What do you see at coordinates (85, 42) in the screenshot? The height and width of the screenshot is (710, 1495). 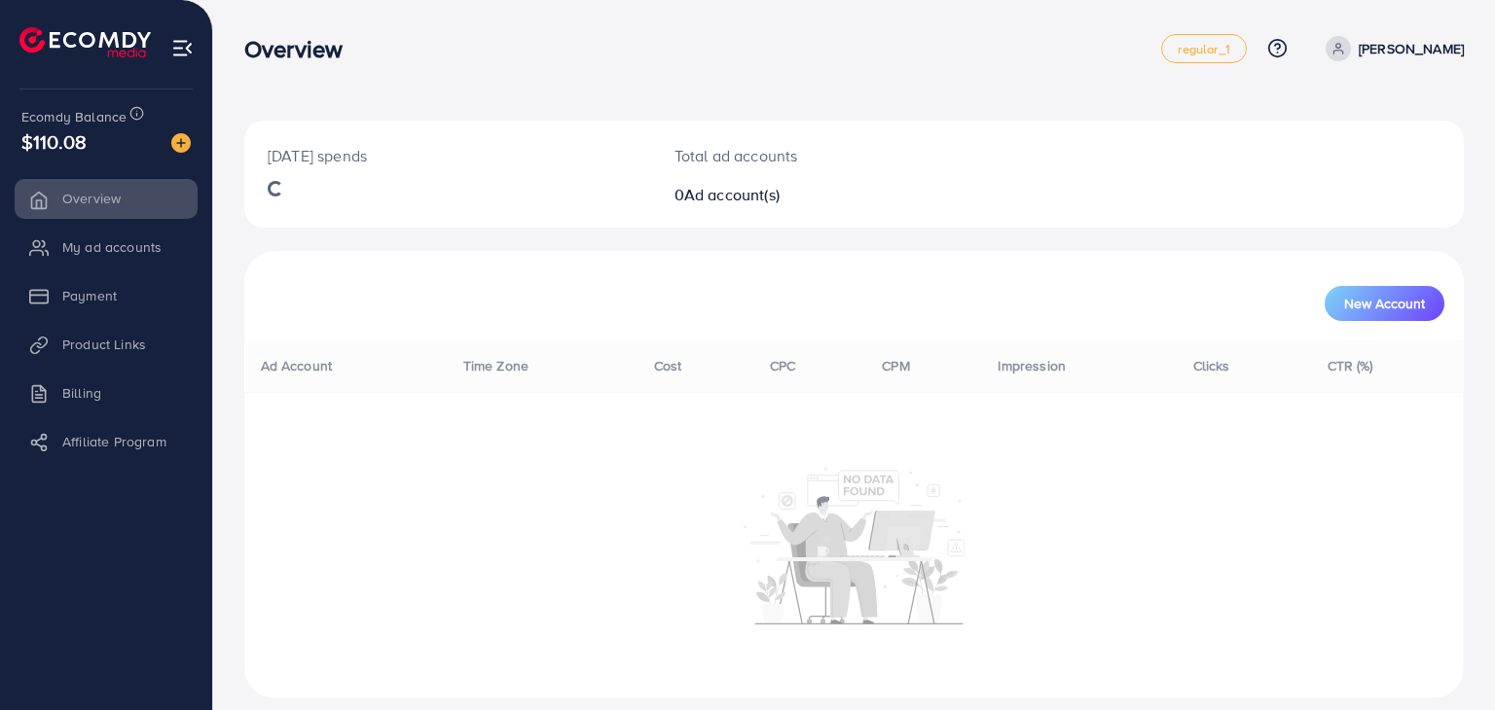 I see `a: logo` at bounding box center [85, 42].